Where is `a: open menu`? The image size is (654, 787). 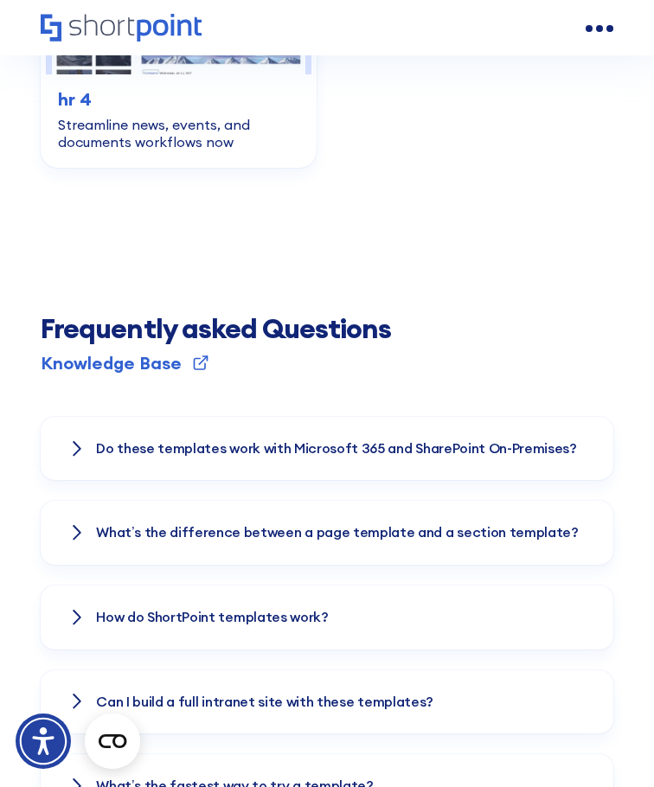
a: open menu is located at coordinates (599, 29).